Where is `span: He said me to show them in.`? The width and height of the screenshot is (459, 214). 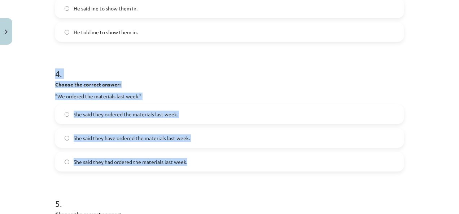
span: He said me to show them in. is located at coordinates (105, 8).